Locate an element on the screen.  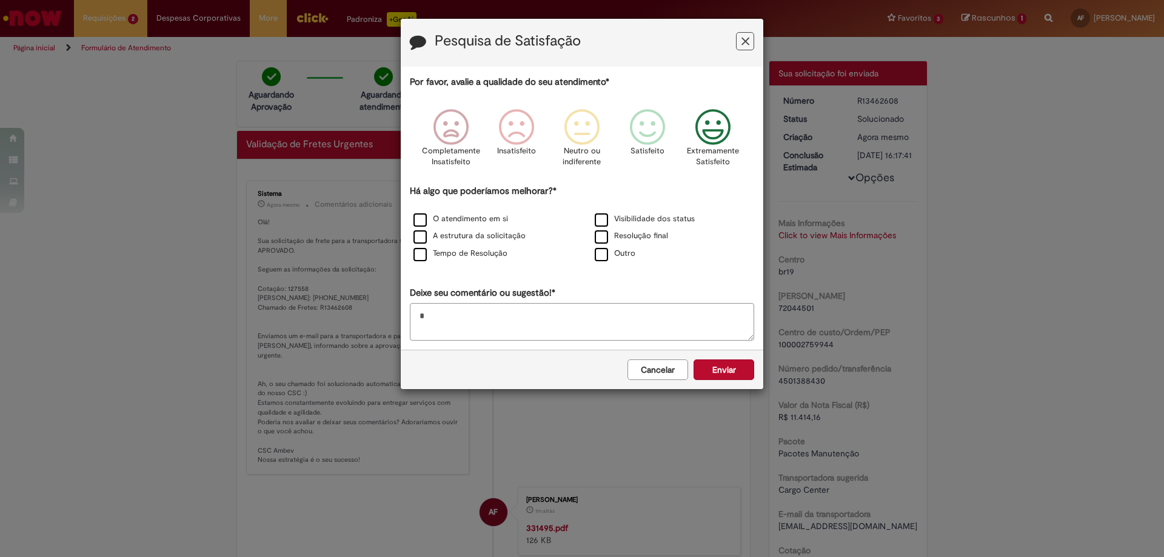
button: Enviar is located at coordinates (724, 370).